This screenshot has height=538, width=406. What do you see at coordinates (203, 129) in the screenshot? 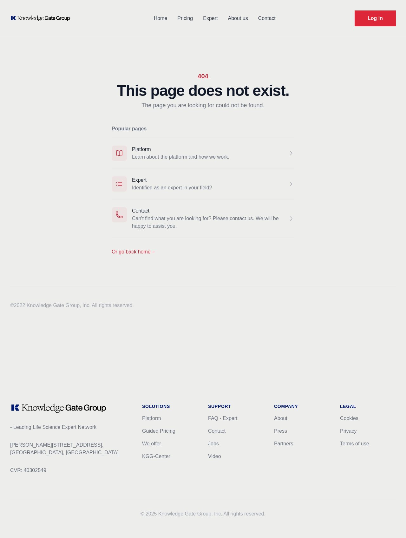
I see `h2: Popular pages` at bounding box center [203, 129].